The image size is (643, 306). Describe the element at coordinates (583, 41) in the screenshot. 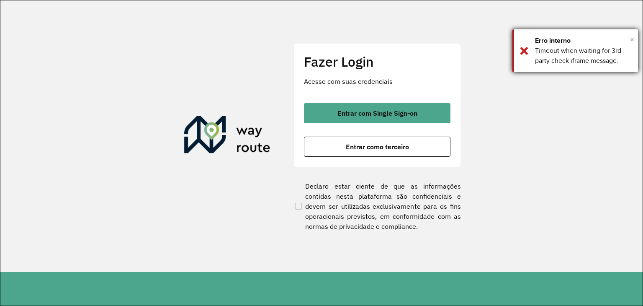

I see `div: Erro interno` at that location.